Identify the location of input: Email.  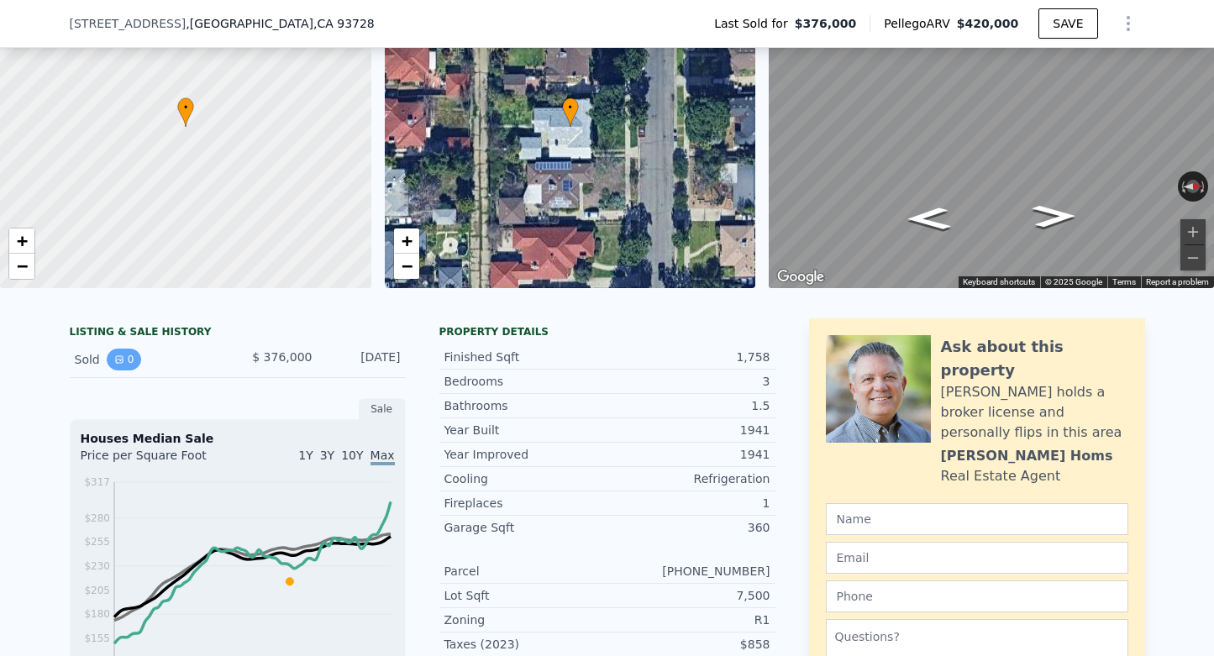
(977, 558).